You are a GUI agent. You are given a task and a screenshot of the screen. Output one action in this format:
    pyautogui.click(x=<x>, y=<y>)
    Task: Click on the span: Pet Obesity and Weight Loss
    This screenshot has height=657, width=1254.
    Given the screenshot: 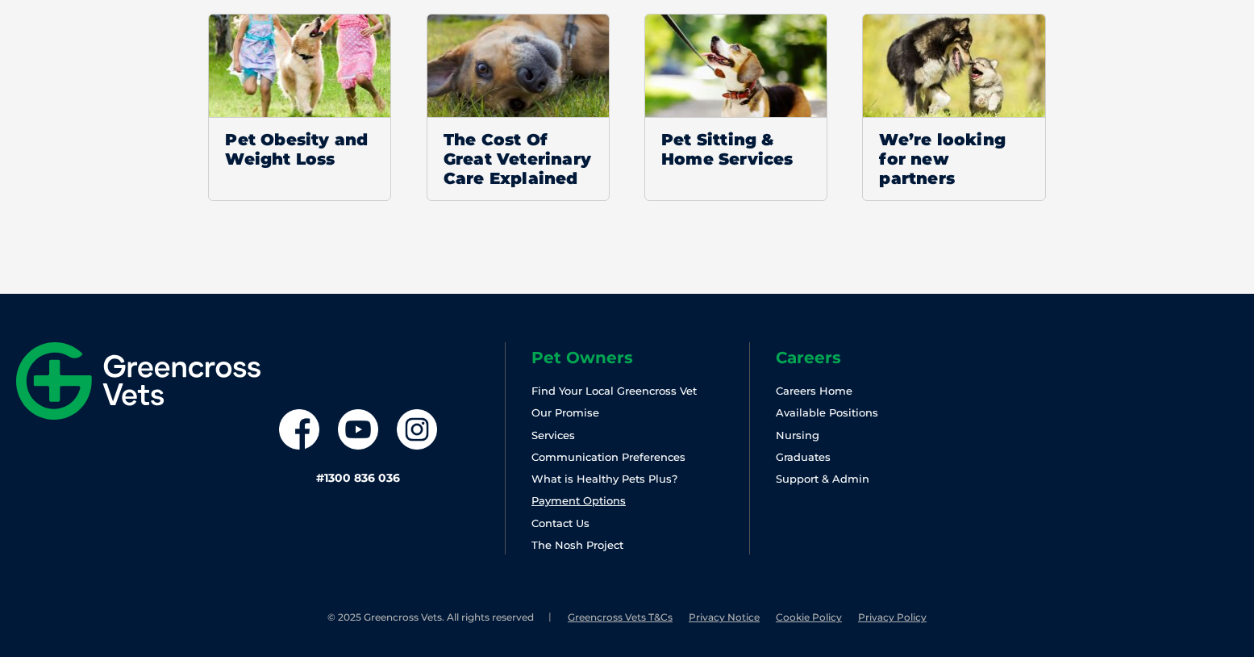 What is the action you would take?
    pyautogui.click(x=299, y=148)
    